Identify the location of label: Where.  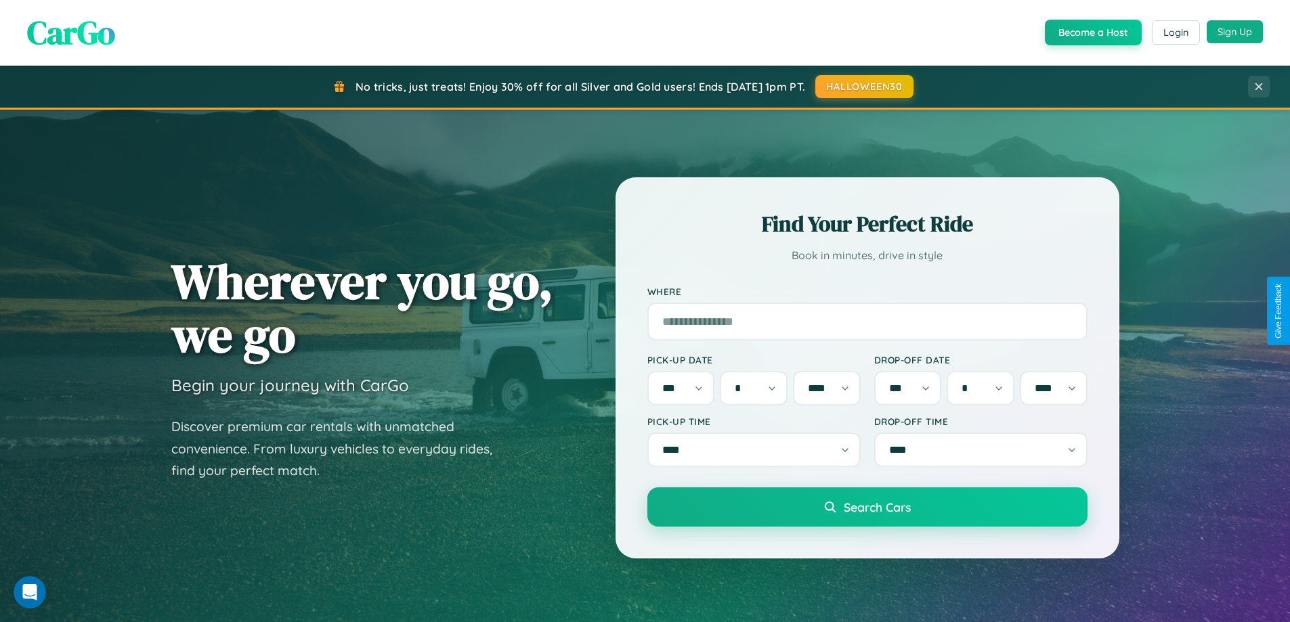
(867, 291).